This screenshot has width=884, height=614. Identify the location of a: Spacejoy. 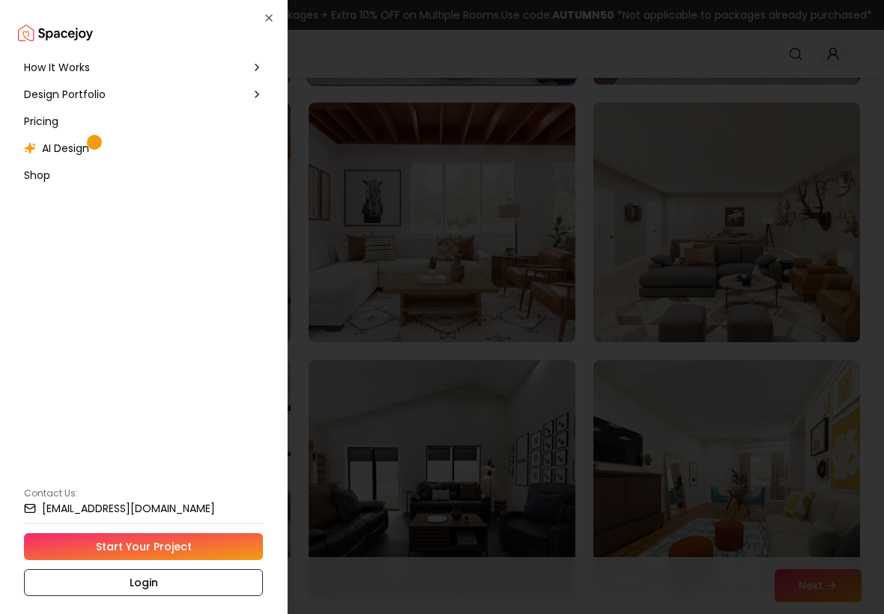
(55, 33).